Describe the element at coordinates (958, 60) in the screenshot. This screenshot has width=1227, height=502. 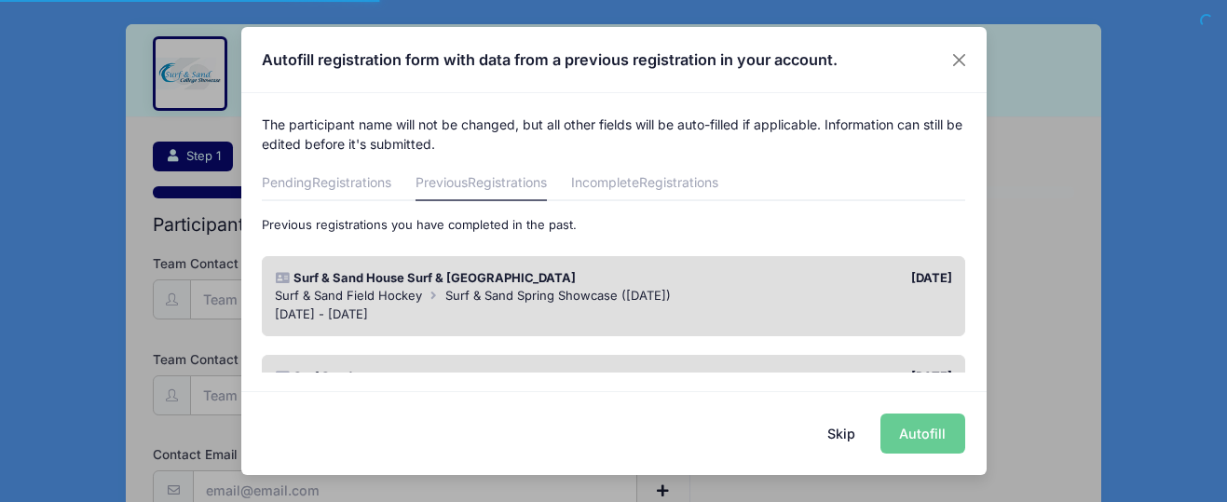
I see `button: Close` at that location.